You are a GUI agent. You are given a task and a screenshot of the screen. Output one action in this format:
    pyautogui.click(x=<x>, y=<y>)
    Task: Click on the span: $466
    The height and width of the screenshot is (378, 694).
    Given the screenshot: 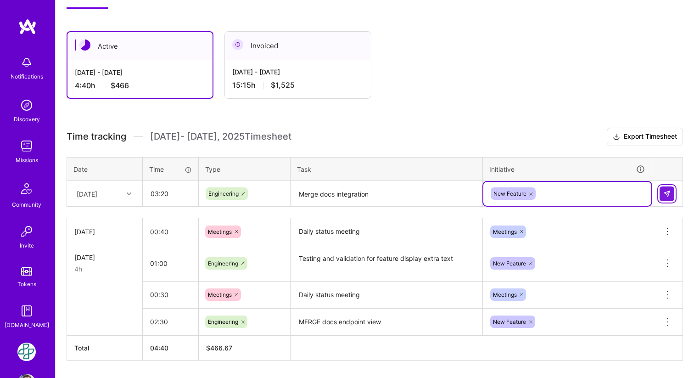 What is the action you would take?
    pyautogui.click(x=120, y=85)
    